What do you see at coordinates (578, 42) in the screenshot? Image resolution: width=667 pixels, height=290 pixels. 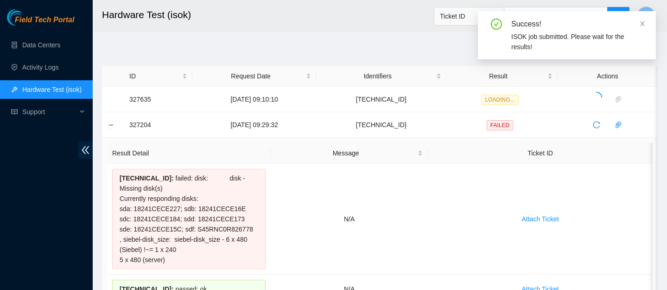 I see `div: ISOK job submitted. Please wait for the results!` at bounding box center [578, 42].